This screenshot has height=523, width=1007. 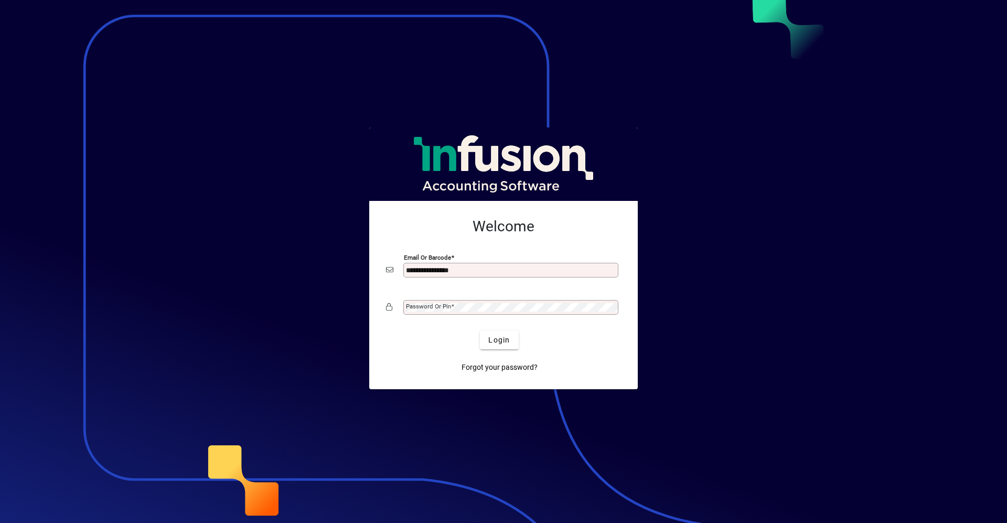 What do you see at coordinates (504, 227) in the screenshot?
I see `h2: Welcome` at bounding box center [504, 227].